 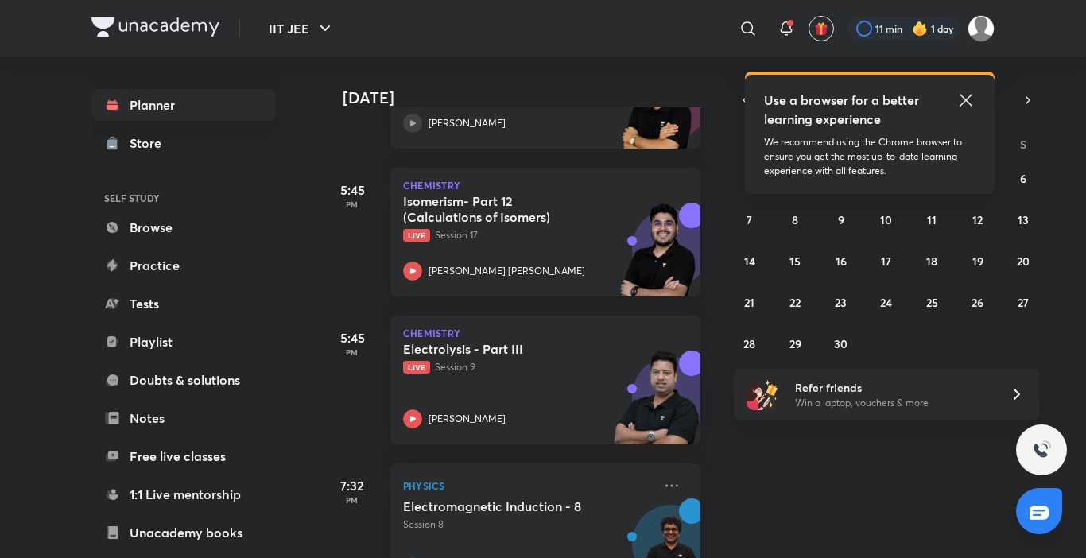 What do you see at coordinates (932, 261) in the screenshot?
I see `abbr: September 18, 2025` at bounding box center [932, 261].